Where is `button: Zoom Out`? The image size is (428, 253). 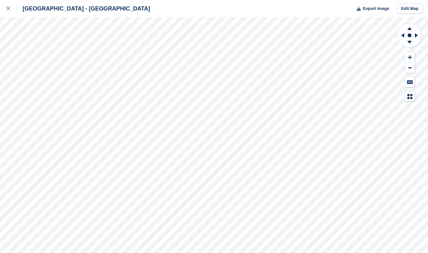
button: Zoom Out is located at coordinates (410, 68).